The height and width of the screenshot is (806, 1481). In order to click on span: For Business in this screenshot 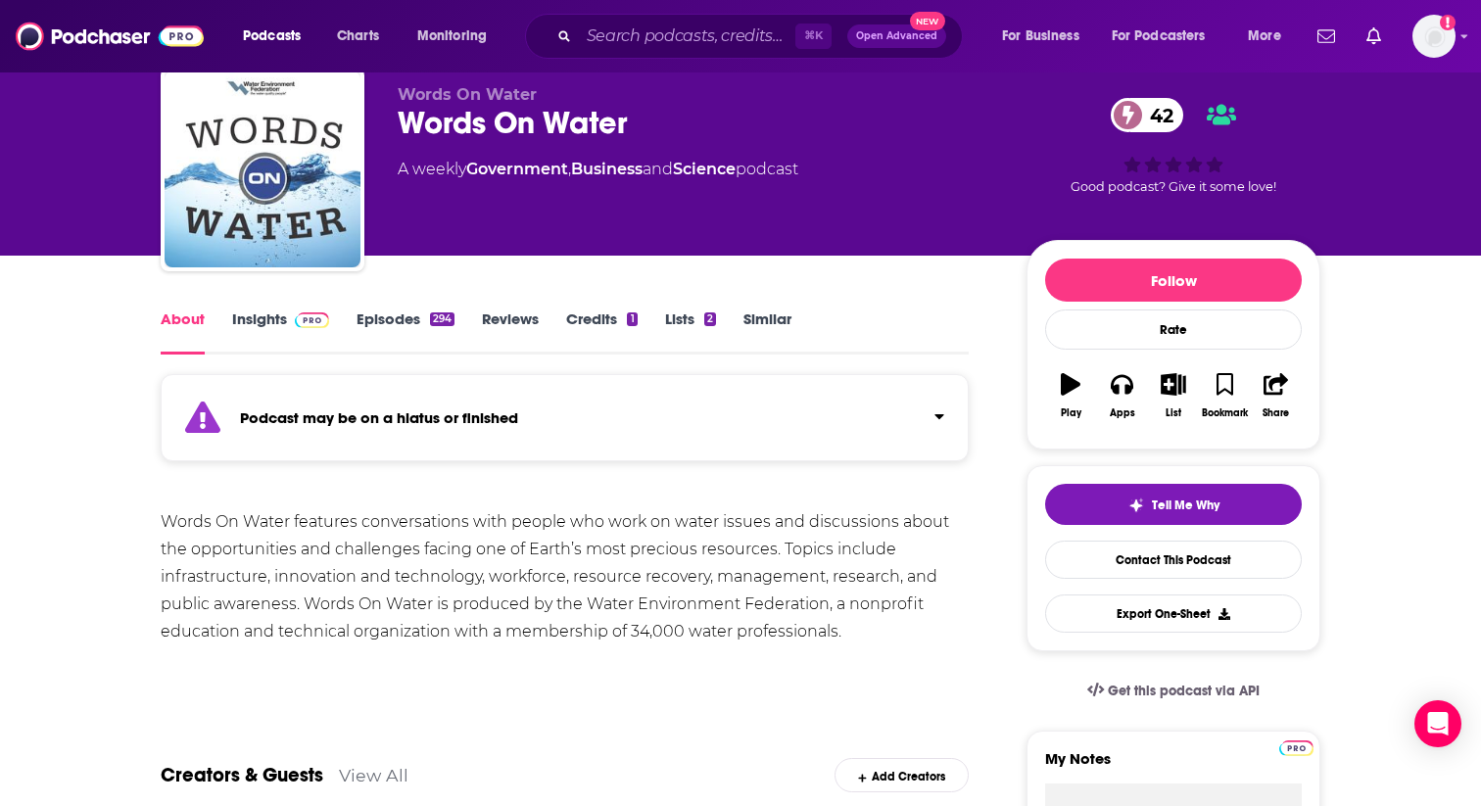, I will do `click(1040, 36)`.